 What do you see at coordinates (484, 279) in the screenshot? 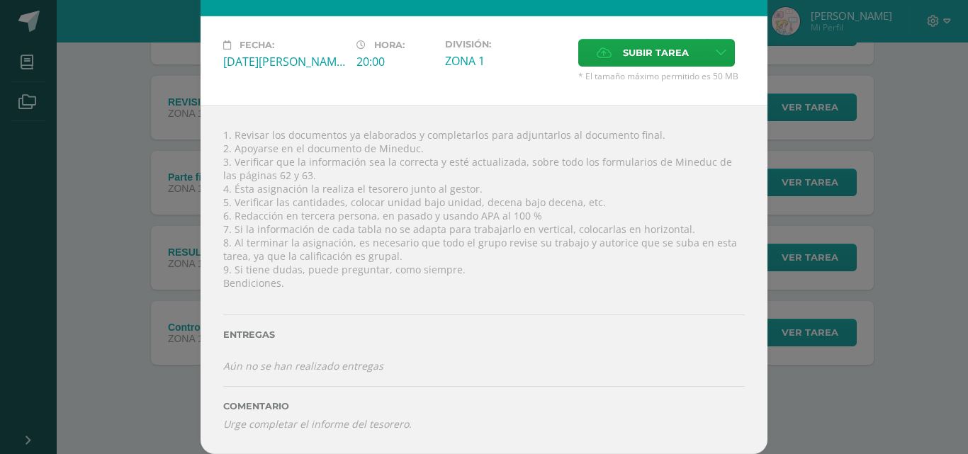
I see `div: 1. Revisar los documentos ya elaborados y completarlos para adjuntarlos al documento final. 2. Ap...` at bounding box center [484, 279].